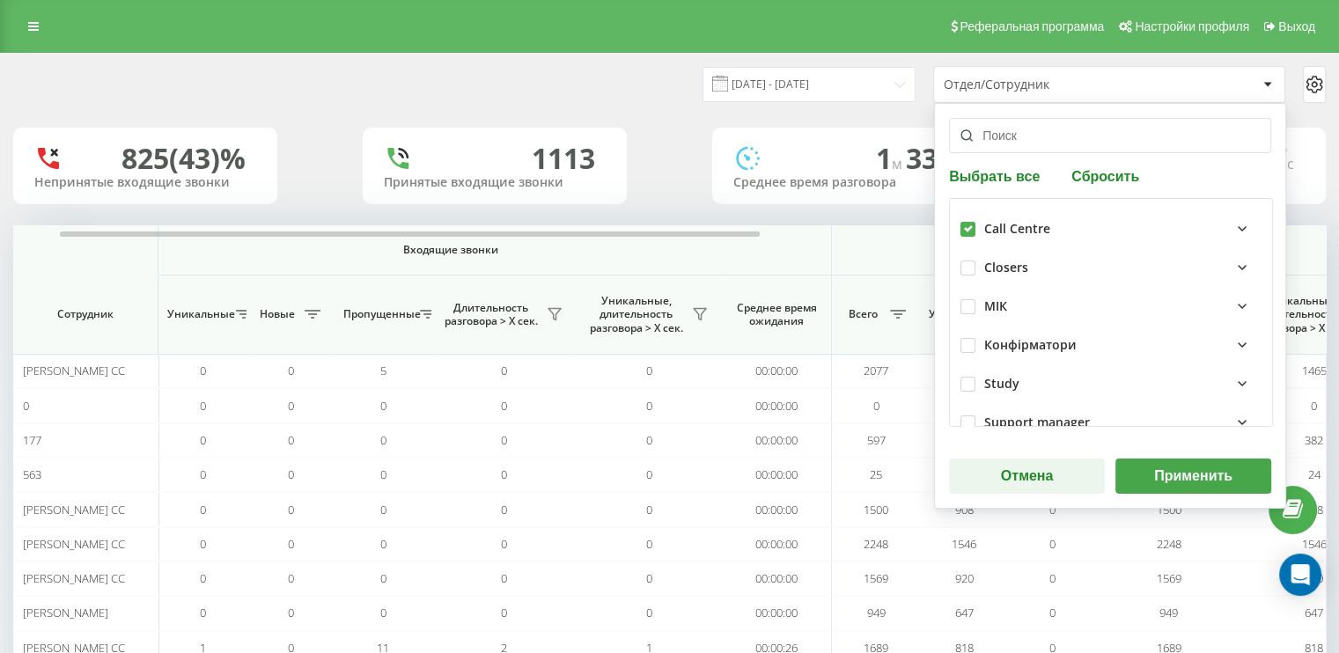 This screenshot has height=653, width=1339. I want to click on span: 1500, so click(876, 510).